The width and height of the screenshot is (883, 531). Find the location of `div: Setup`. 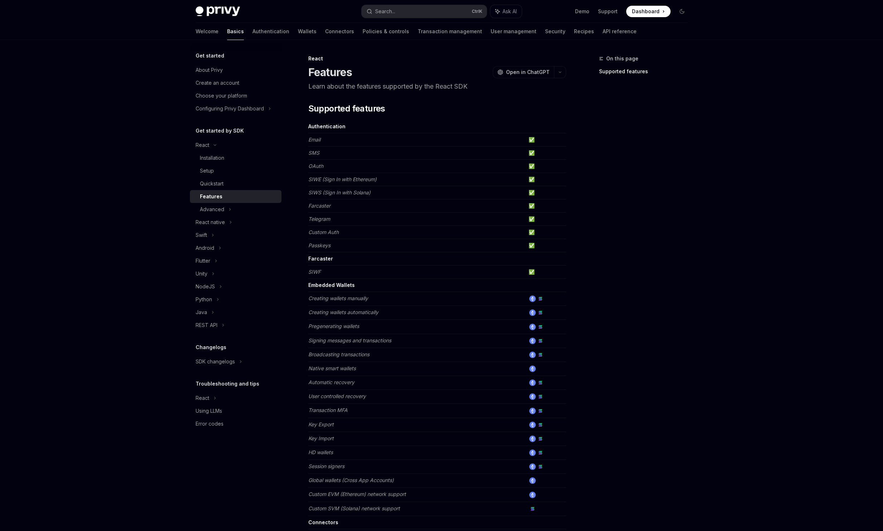

div: Setup is located at coordinates (207, 171).